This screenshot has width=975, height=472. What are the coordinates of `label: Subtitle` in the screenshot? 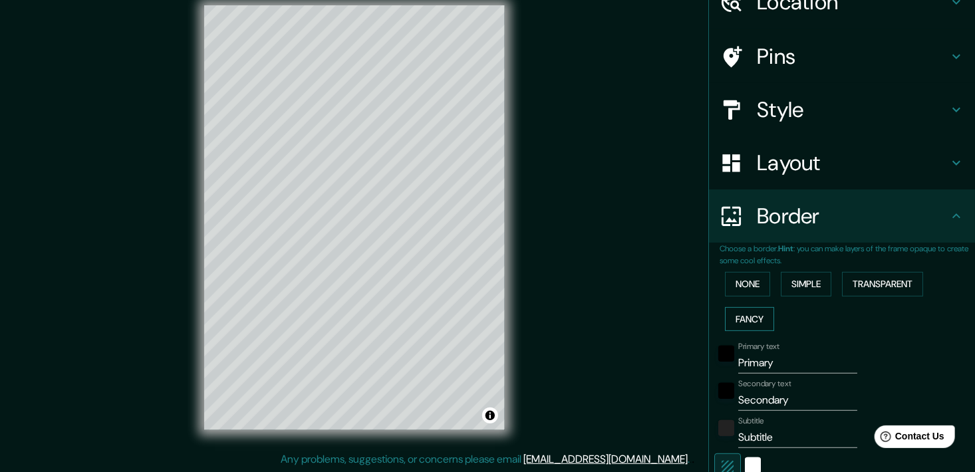 It's located at (751, 421).